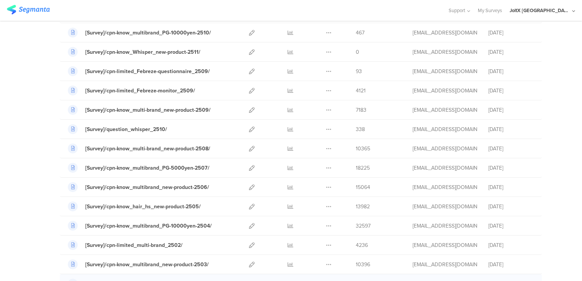  I want to click on img: segmanta logo, so click(28, 9).